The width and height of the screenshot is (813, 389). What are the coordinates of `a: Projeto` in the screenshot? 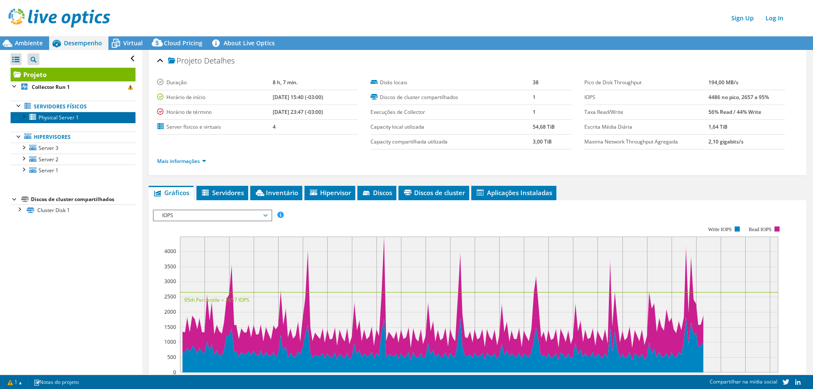 It's located at (73, 75).